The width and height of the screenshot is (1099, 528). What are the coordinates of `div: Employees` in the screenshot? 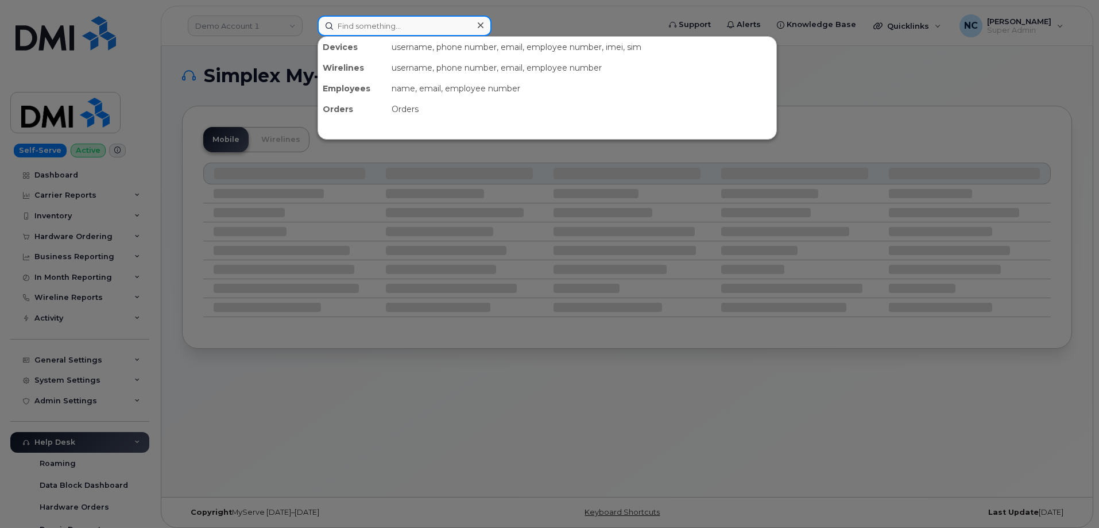 It's located at (353, 88).